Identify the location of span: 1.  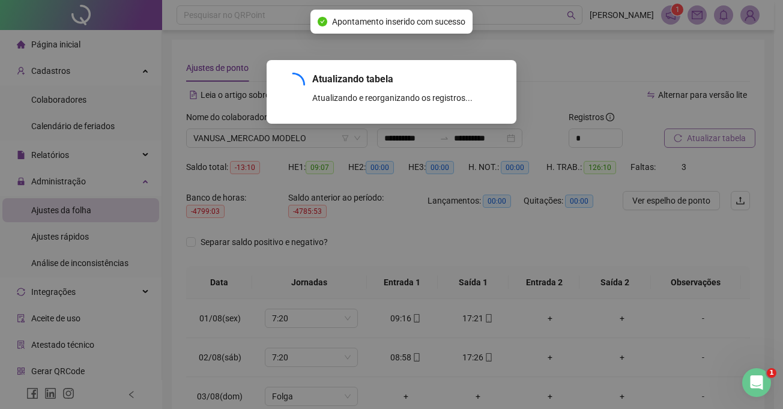
(771, 373).